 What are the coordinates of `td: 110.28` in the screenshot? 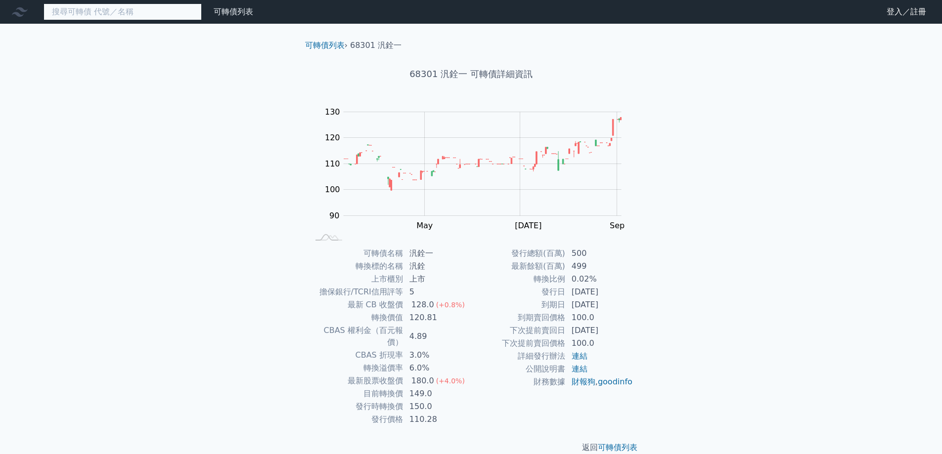 It's located at (437, 420).